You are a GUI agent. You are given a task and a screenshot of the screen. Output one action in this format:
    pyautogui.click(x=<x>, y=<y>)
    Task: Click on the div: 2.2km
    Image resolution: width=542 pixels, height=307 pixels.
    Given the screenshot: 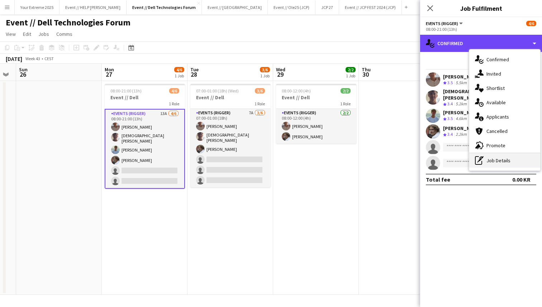 What is the action you would take?
    pyautogui.click(x=461, y=134)
    